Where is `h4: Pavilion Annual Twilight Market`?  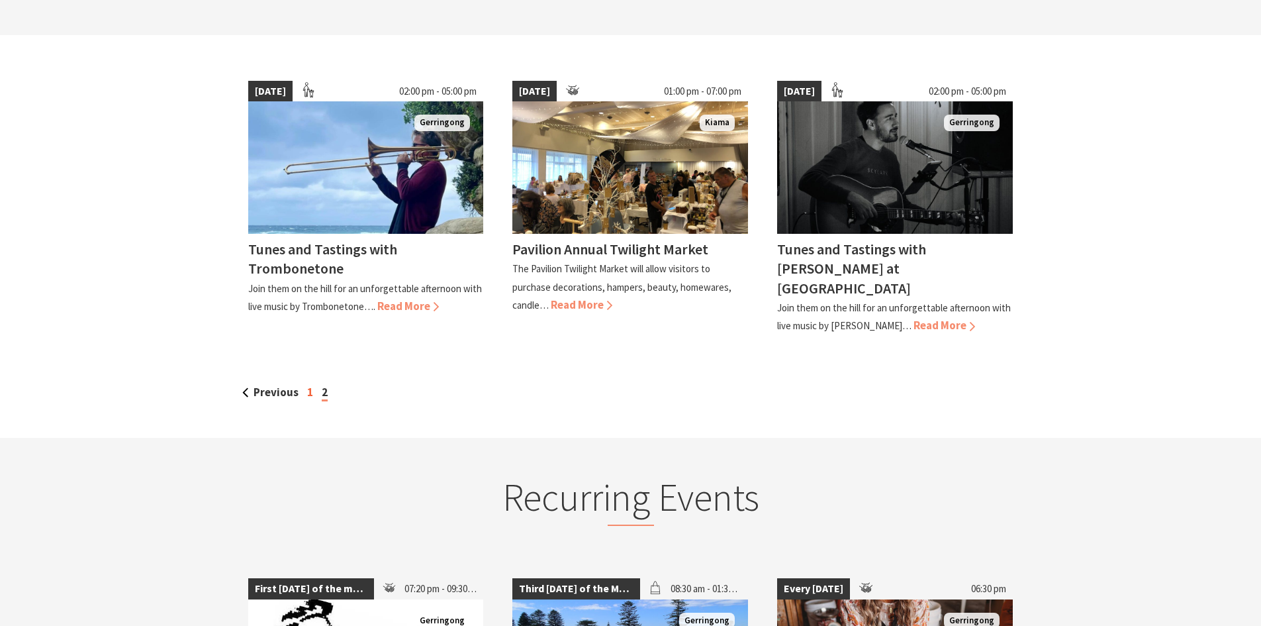 h4: Pavilion Annual Twilight Market is located at coordinates (610, 249).